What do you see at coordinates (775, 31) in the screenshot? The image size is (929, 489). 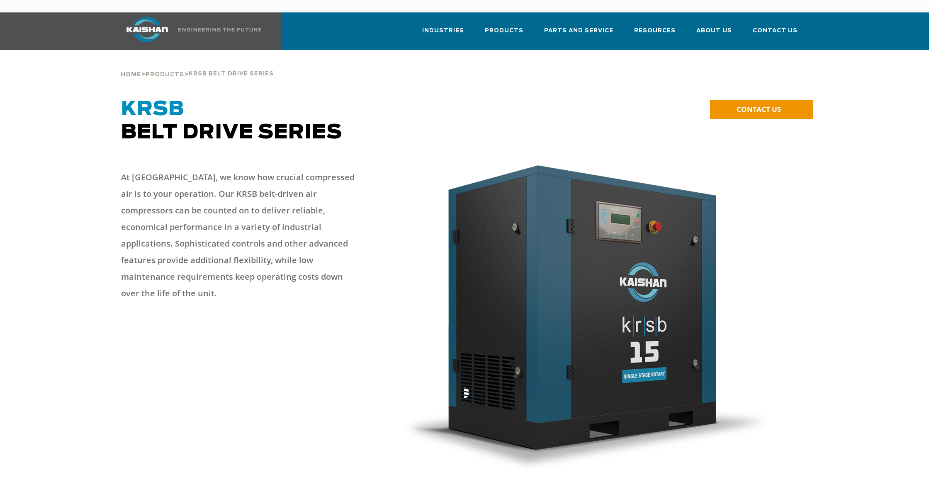 I see `span: Contact Us` at bounding box center [775, 31].